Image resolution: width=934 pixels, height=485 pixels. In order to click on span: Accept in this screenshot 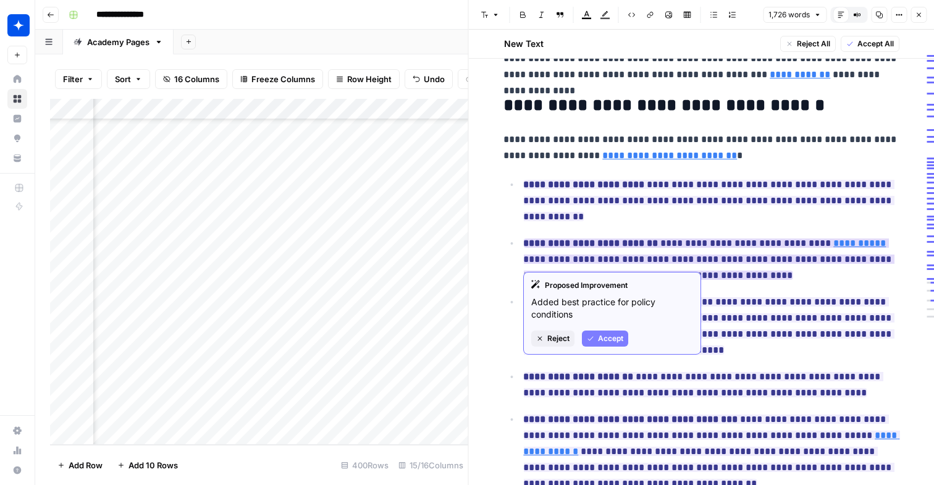, I will do `click(610, 338)`.